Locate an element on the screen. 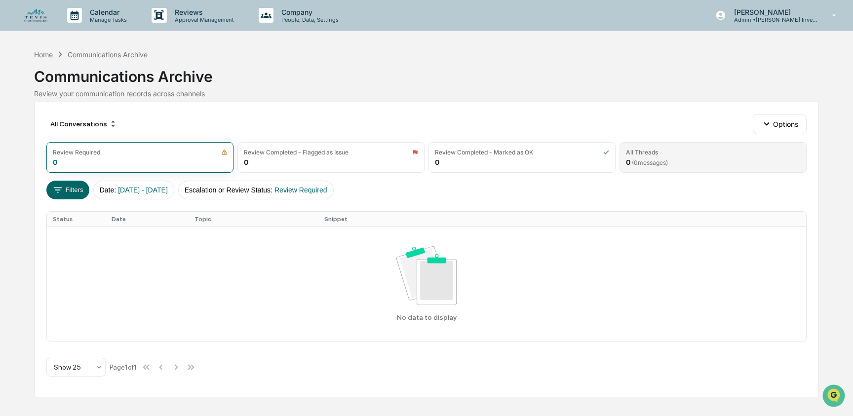 The image size is (853, 416). p: How can we help? is located at coordinates (95, 29).